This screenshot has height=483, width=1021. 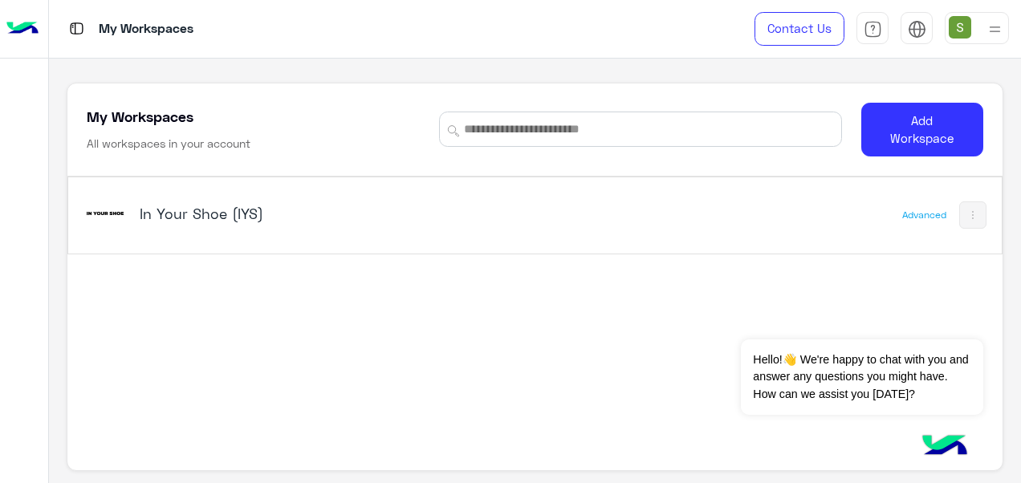 What do you see at coordinates (945, 447) in the screenshot?
I see `img: hulul-logo.png` at bounding box center [945, 447].